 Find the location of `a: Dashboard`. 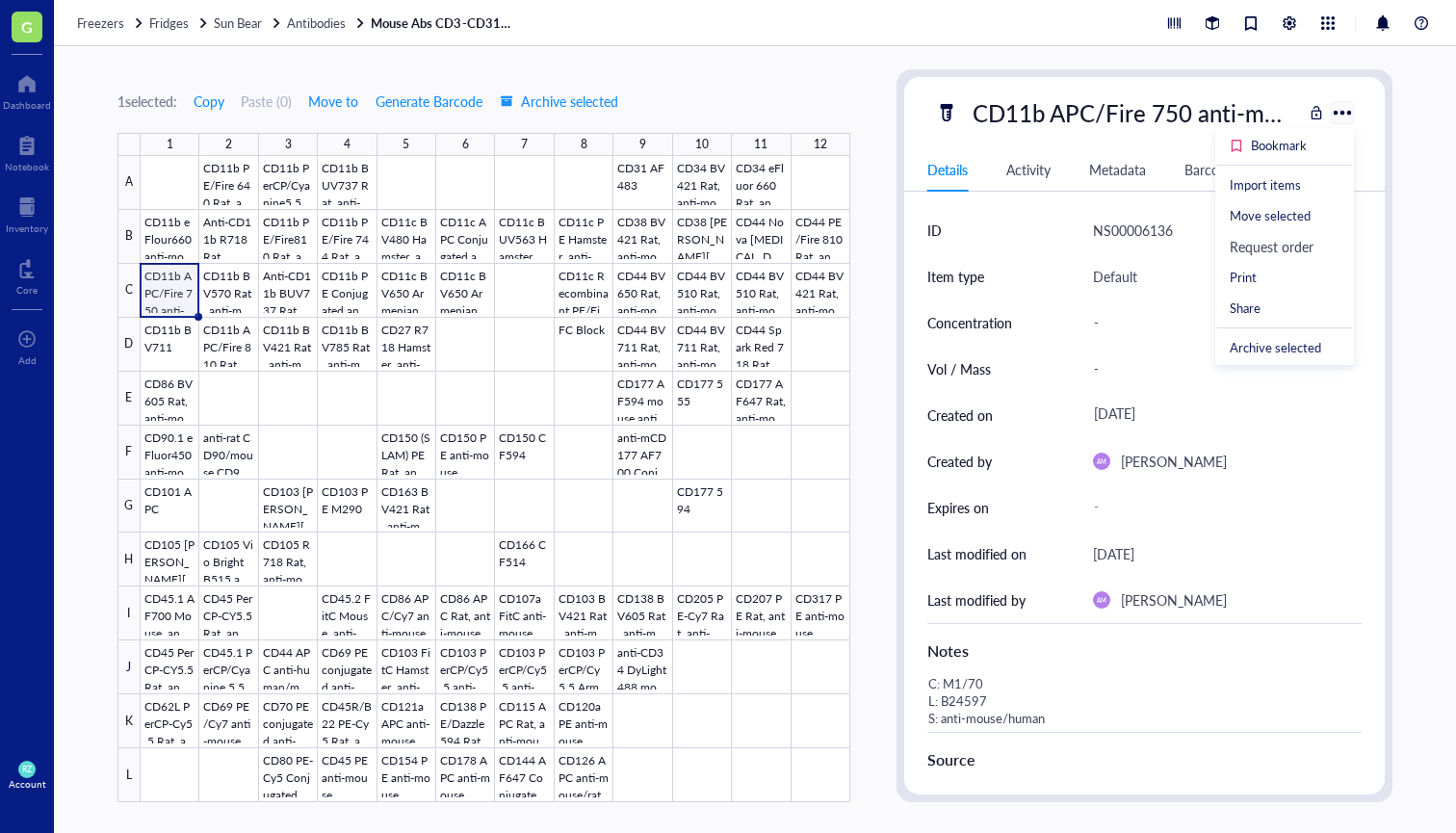

a: Dashboard is located at coordinates (27, 89).